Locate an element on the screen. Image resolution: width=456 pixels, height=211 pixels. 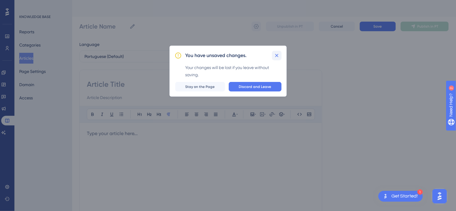
h2: You have unsaved changes. is located at coordinates (216, 56).